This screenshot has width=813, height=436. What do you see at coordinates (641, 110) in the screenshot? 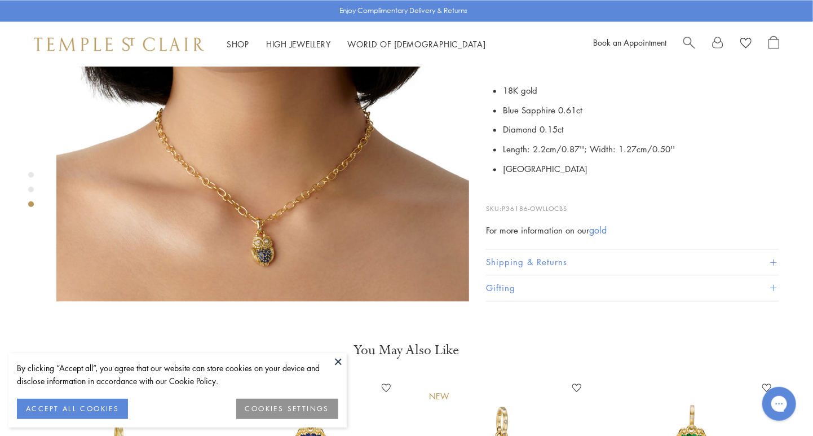
I see `li: Blue Sapphire 0.61ct` at bounding box center [641, 110].